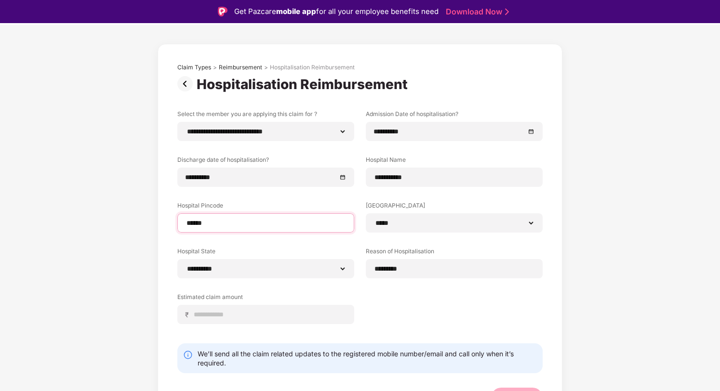 Image resolution: width=720 pixels, height=391 pixels. Describe the element at coordinates (194, 67) in the screenshot. I see `div: Claim Types` at that location.